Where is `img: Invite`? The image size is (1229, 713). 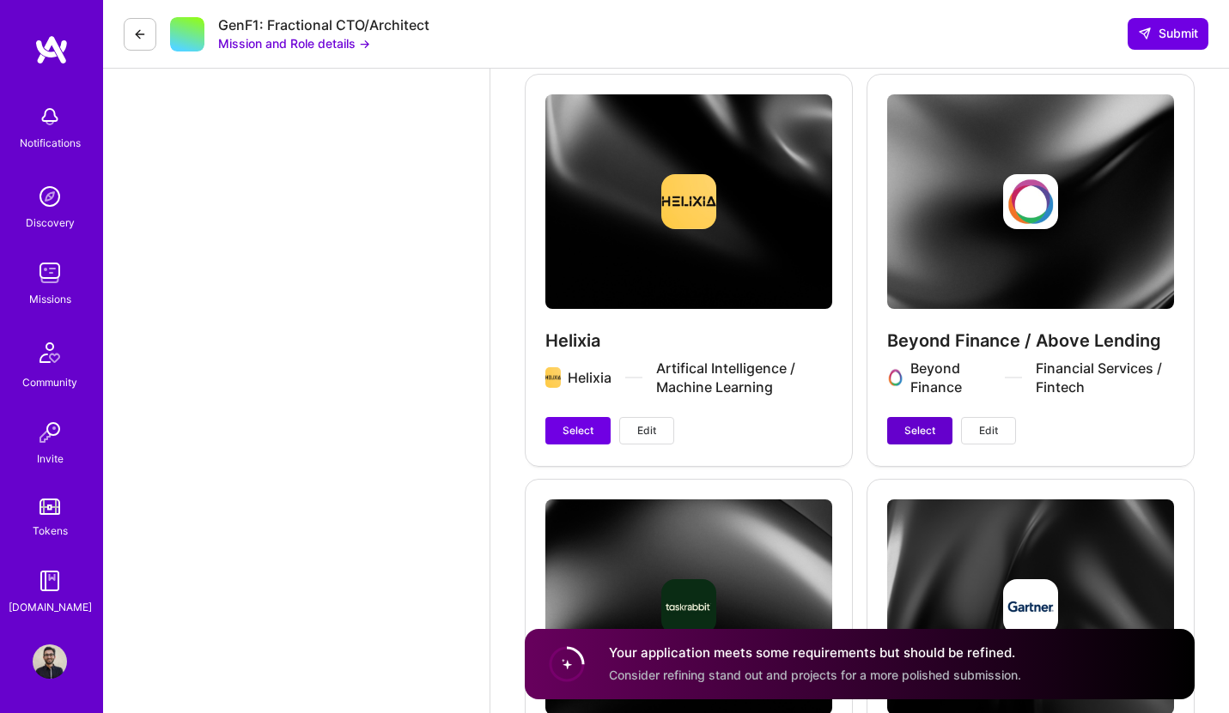
img: Invite is located at coordinates (50, 433).